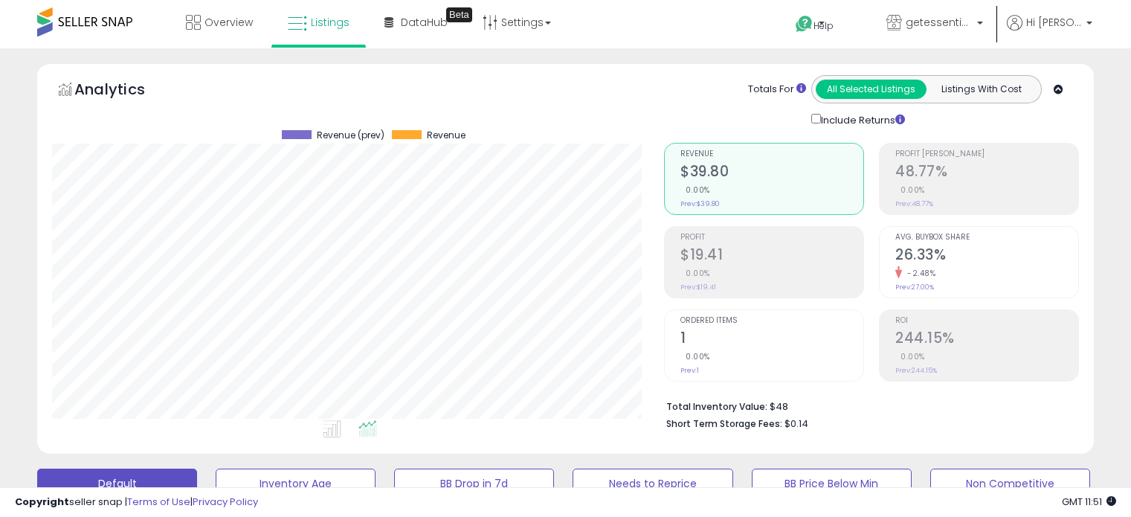 This screenshot has width=1131, height=517. I want to click on span: DataHub, so click(424, 22).